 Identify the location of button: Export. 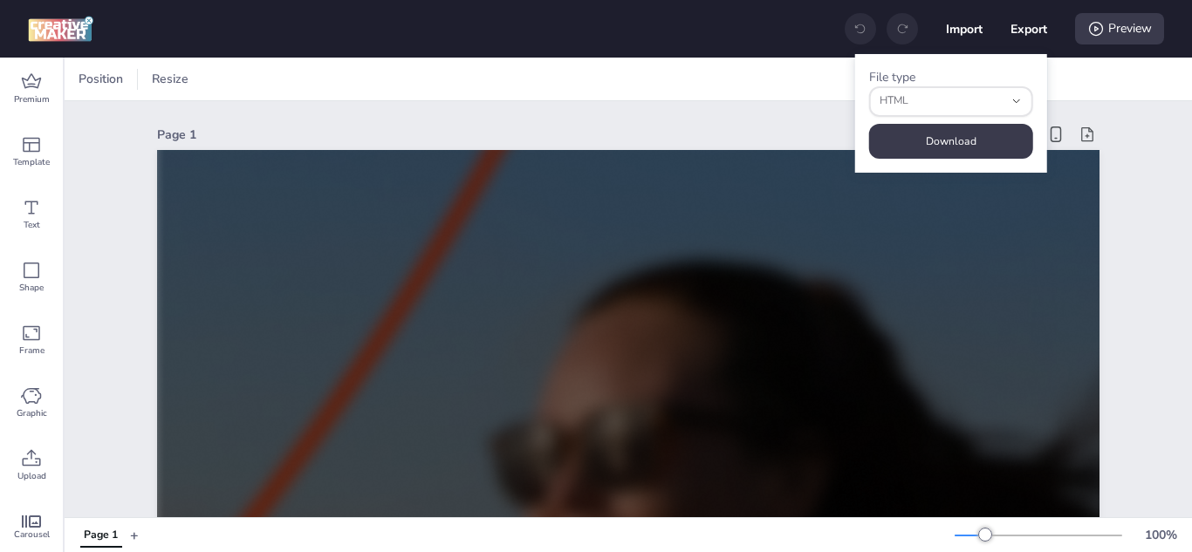
(1029, 29).